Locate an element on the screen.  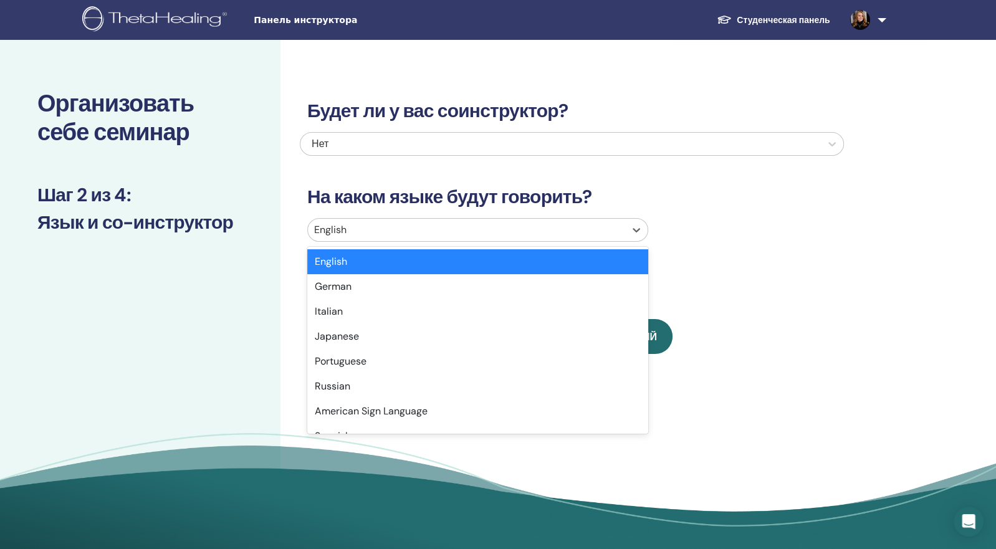
div: Russian is located at coordinates (477, 386).